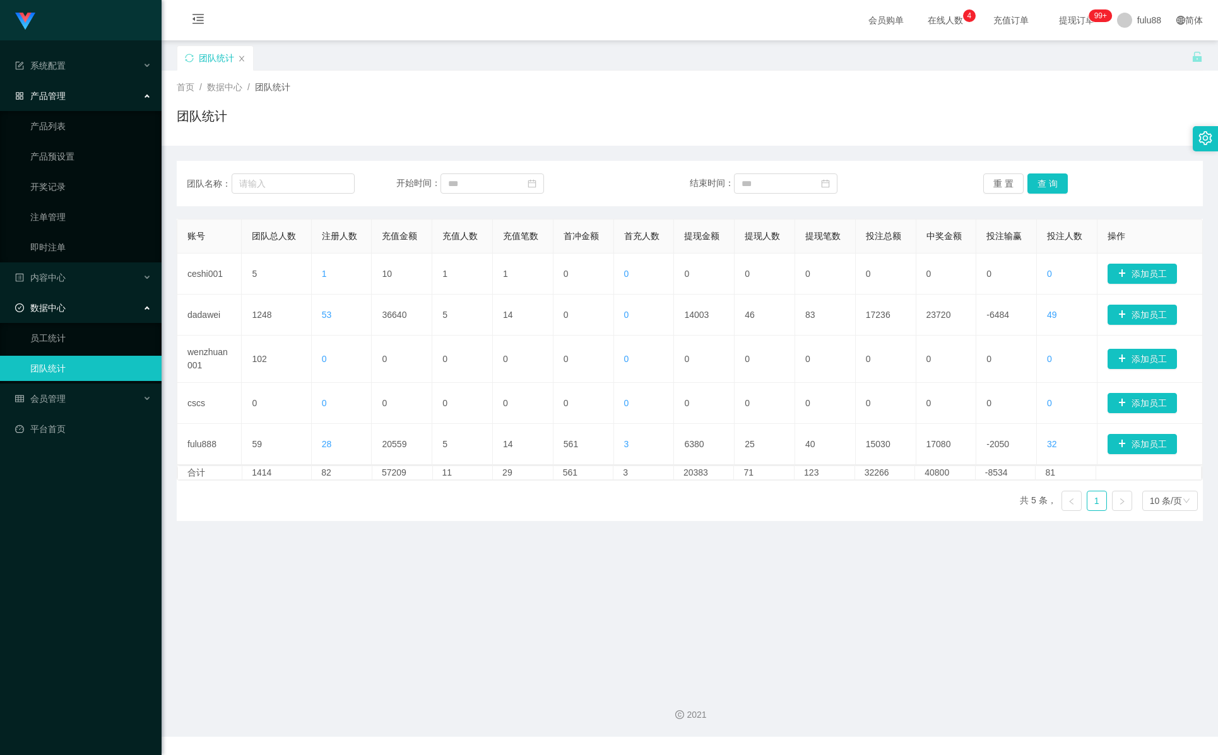 This screenshot has height=755, width=1218. Describe the element at coordinates (1181, 20) in the screenshot. I see `i: 图标: global` at that location.